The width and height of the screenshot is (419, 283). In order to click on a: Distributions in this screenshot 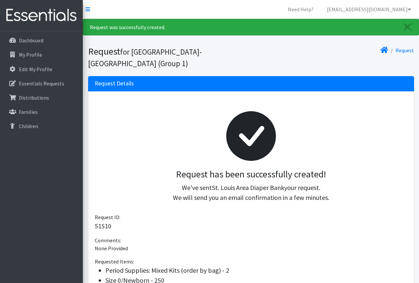, I will do `click(41, 98)`.